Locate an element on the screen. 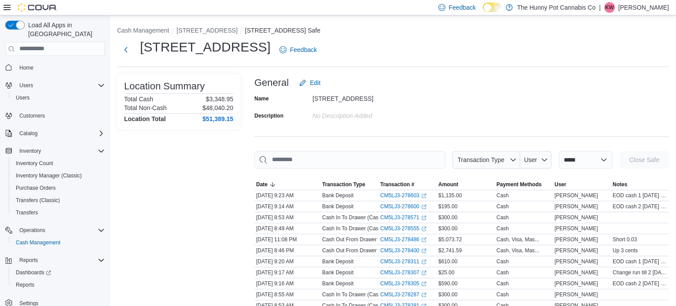 The width and height of the screenshot is (676, 306). span: Cash Management is located at coordinates (59, 242).